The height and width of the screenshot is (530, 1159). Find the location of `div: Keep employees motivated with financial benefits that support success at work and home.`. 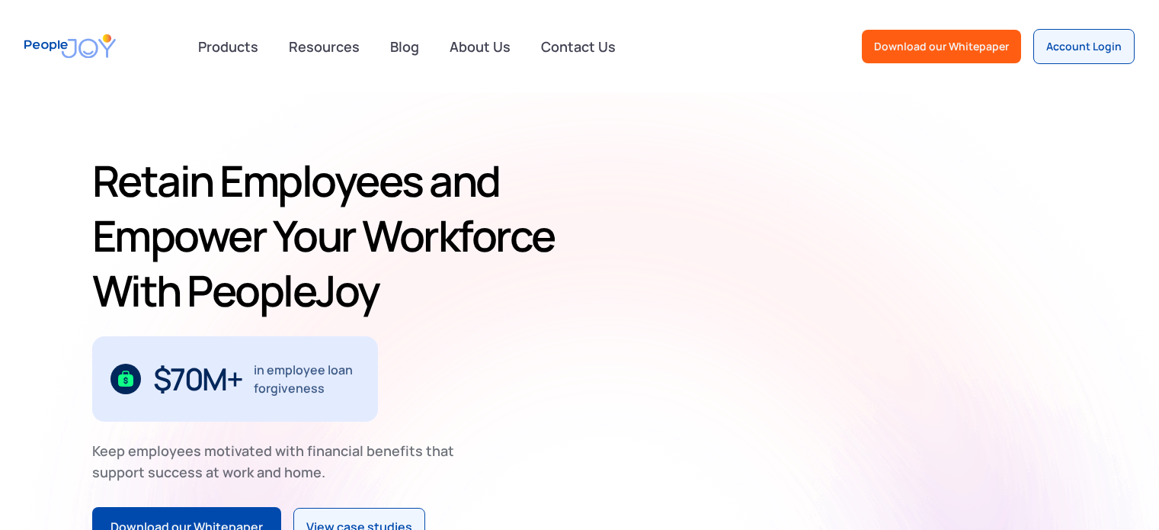

div: Keep employees motivated with financial benefits that support success at work and home. is located at coordinates (280, 461).